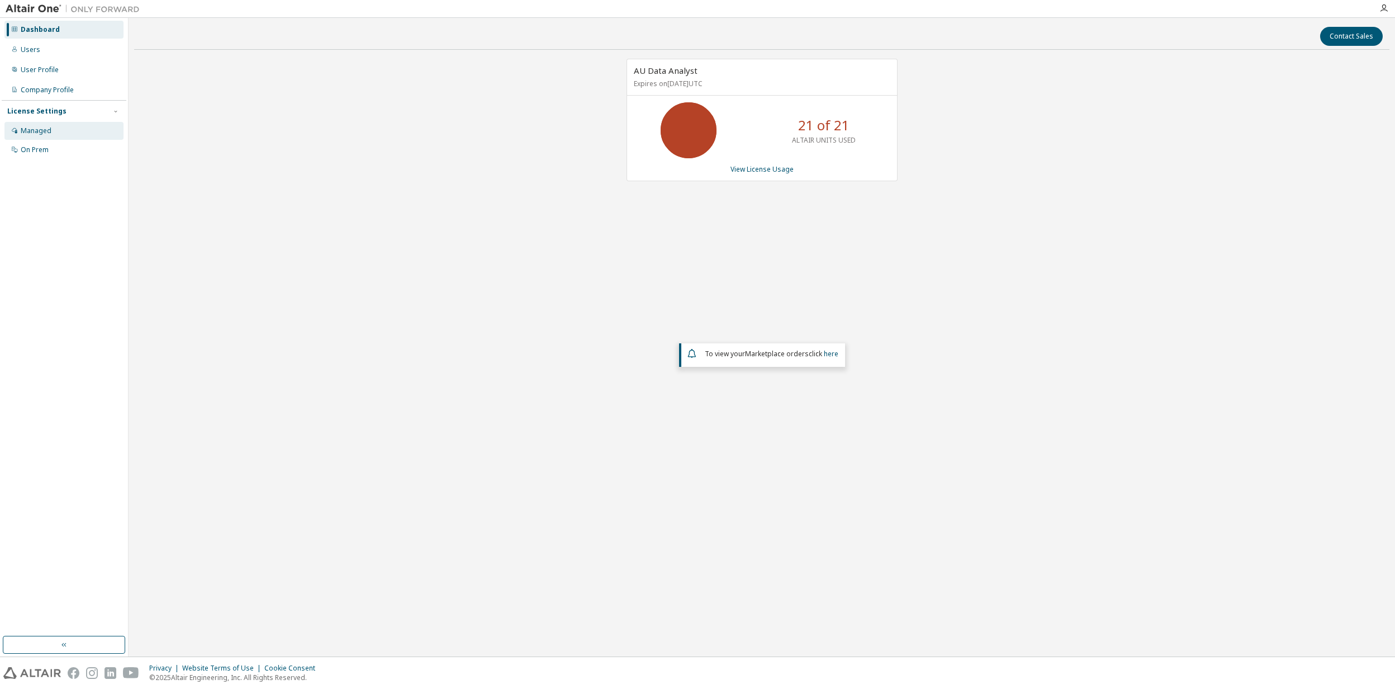 This screenshot has height=689, width=1395. Describe the element at coordinates (762, 169) in the screenshot. I see `a: View License Usage` at that location.